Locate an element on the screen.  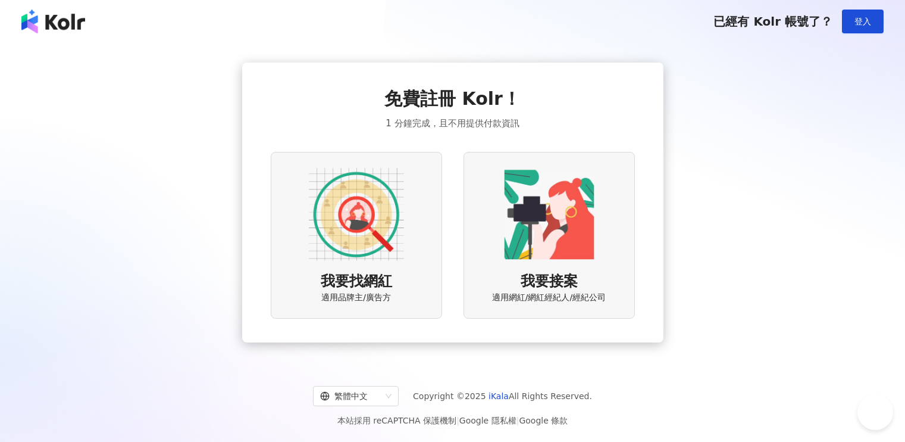
span: 登入 is located at coordinates (863, 21).